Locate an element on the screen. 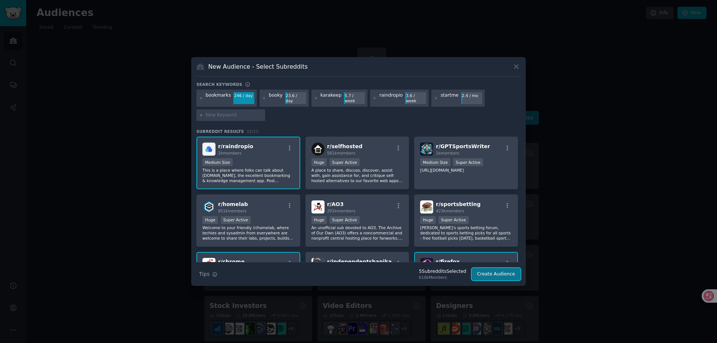  img: firefox is located at coordinates (427, 265).